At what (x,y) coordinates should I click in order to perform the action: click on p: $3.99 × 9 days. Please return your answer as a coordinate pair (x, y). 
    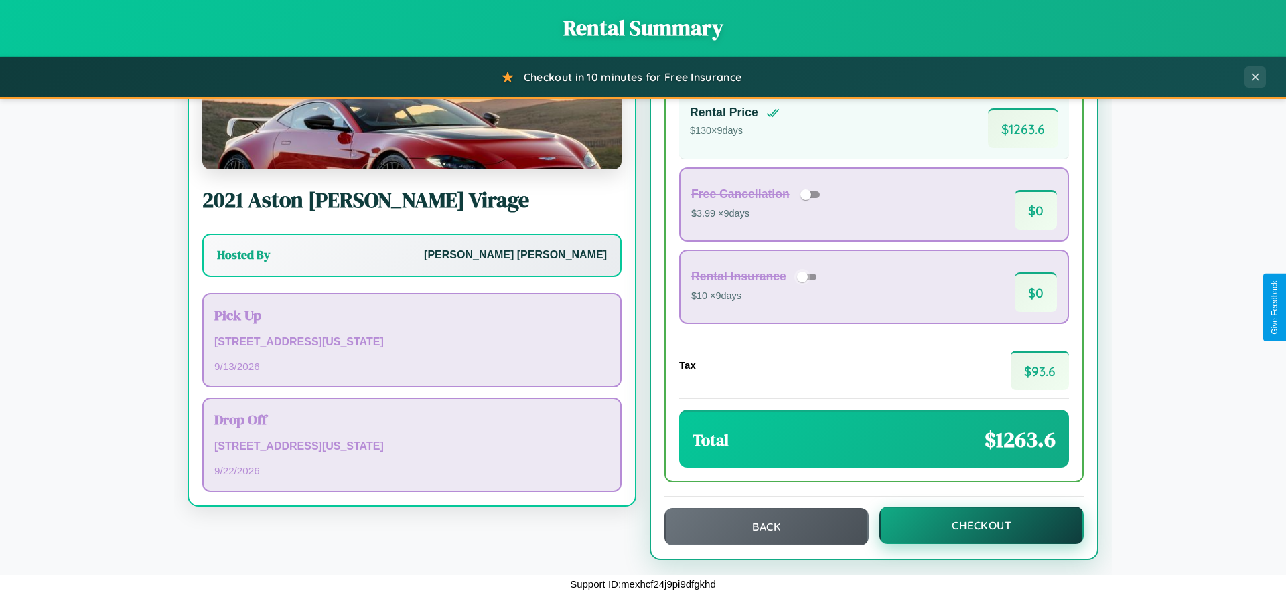
    Looking at the image, I should click on (757, 214).